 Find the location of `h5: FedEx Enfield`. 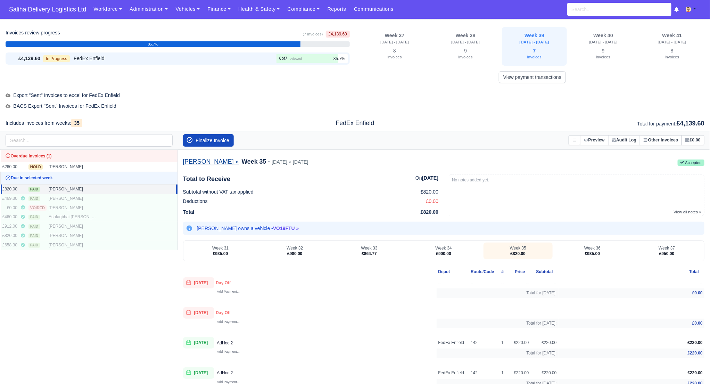

h5: FedEx Enfield is located at coordinates (355, 123).